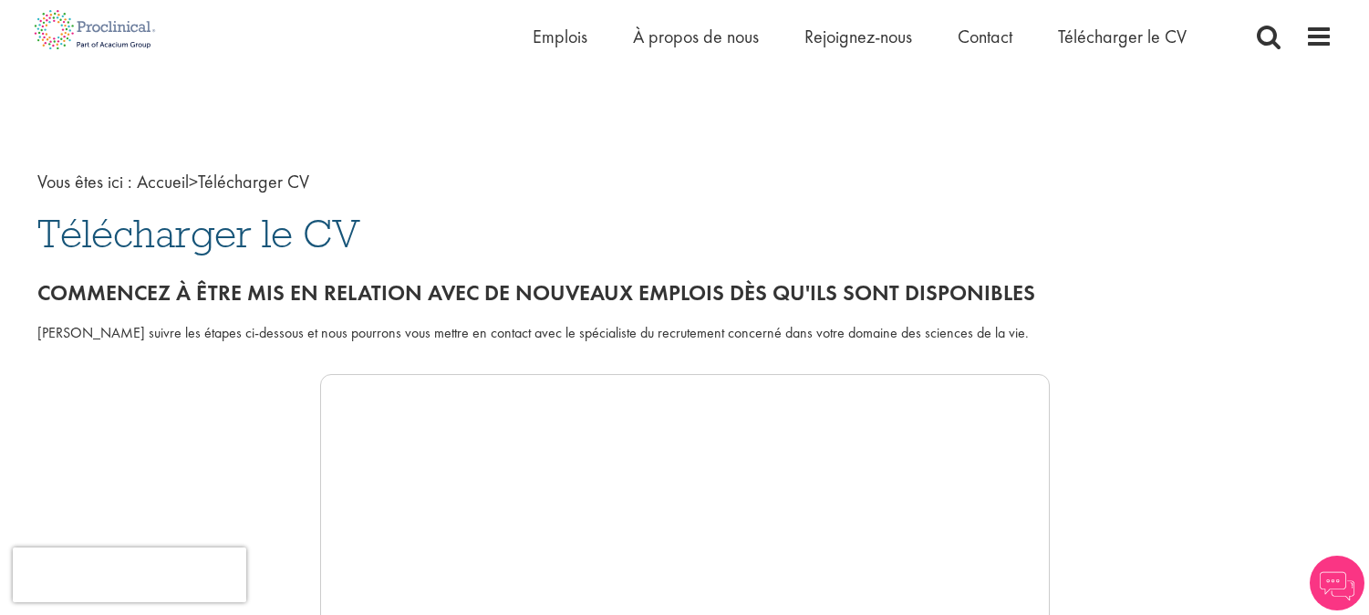 The image size is (1369, 615). Describe the element at coordinates (858, 36) in the screenshot. I see `a: Rejoignez-nous` at that location.